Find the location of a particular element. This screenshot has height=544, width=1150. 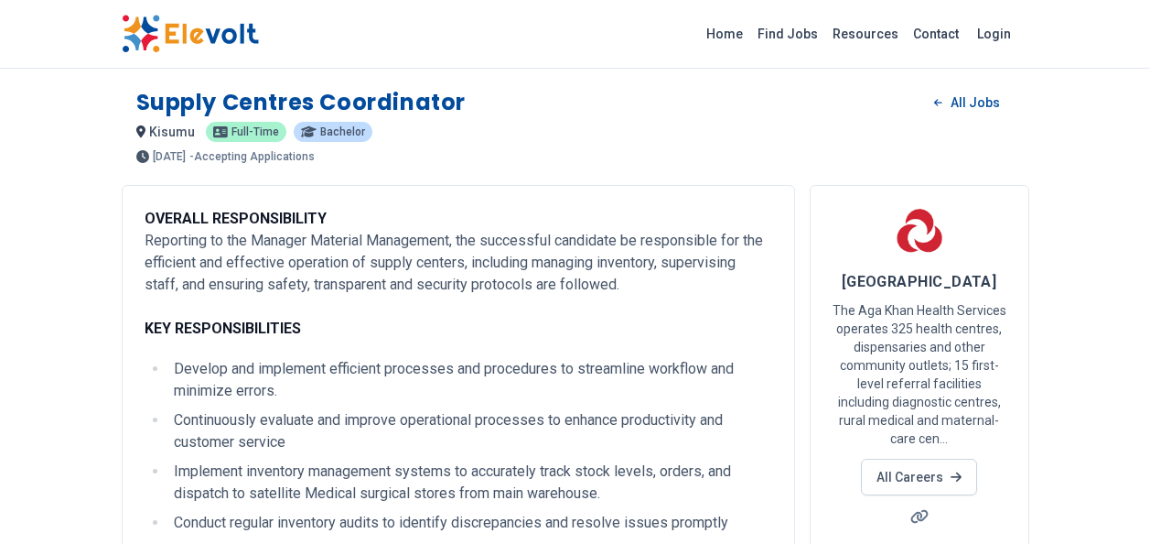

img: Aga Khan Hospital is located at coordinates (920, 231).